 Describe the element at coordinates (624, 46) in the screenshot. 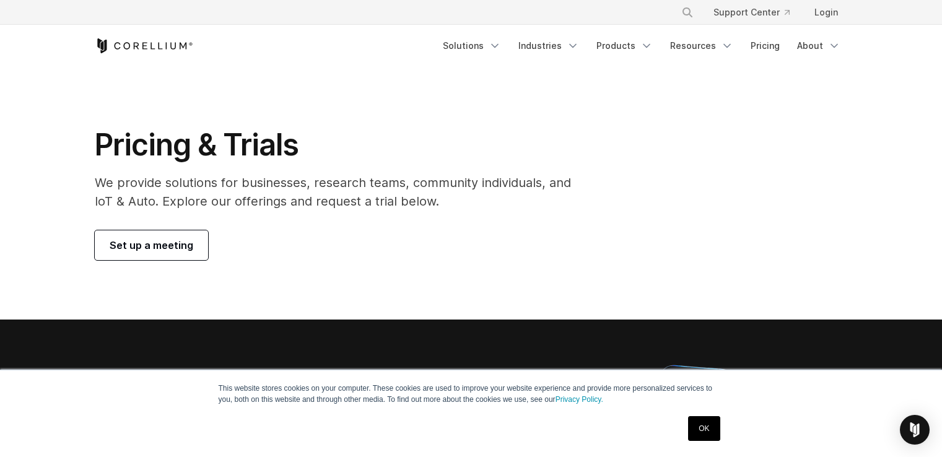

I see `a: Products` at that location.